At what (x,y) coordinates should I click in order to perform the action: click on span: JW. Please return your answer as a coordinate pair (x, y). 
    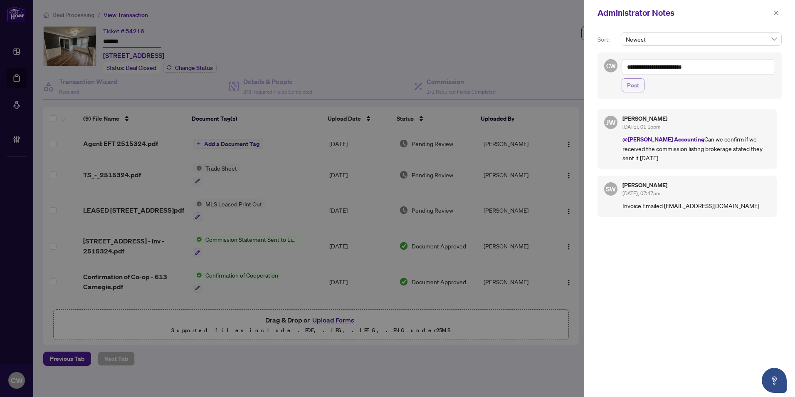
    Looking at the image, I should click on (611, 122).